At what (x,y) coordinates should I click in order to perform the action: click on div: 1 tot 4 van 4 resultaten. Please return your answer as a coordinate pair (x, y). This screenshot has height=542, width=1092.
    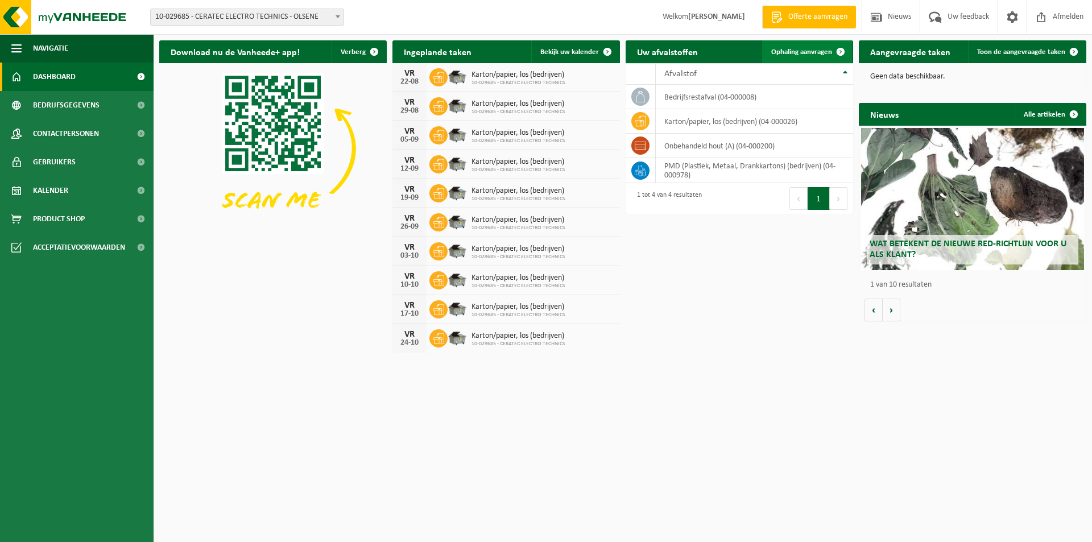
    Looking at the image, I should click on (667, 198).